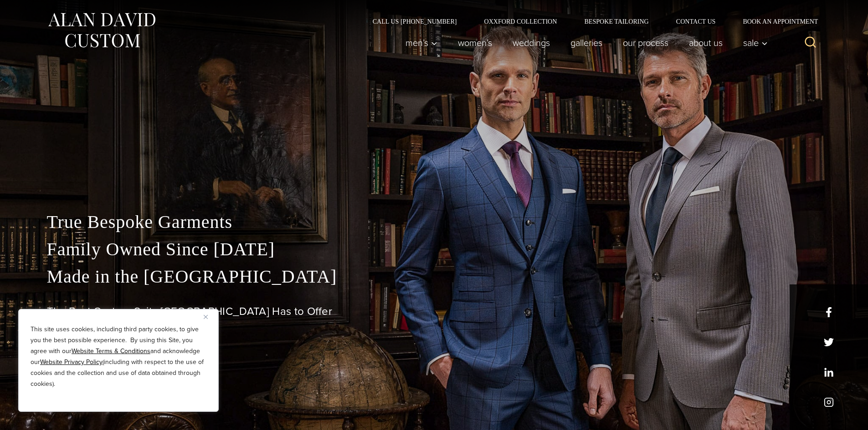  What do you see at coordinates (645, 43) in the screenshot?
I see `a: Our Process` at bounding box center [645, 43].